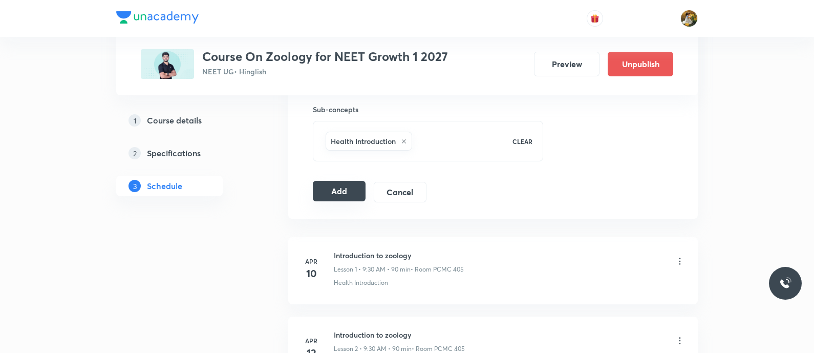 The image size is (814, 353). What do you see at coordinates (311, 273) in the screenshot?
I see `h4: 10` at bounding box center [311, 273].